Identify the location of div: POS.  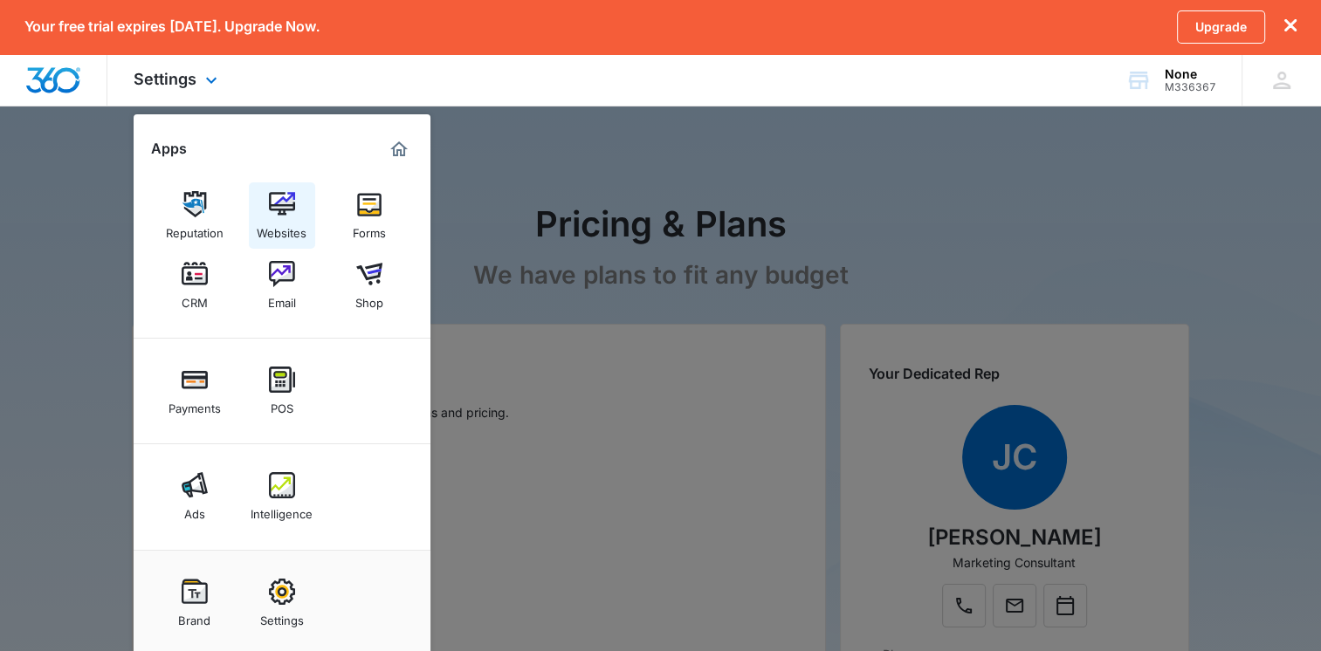
(282, 404).